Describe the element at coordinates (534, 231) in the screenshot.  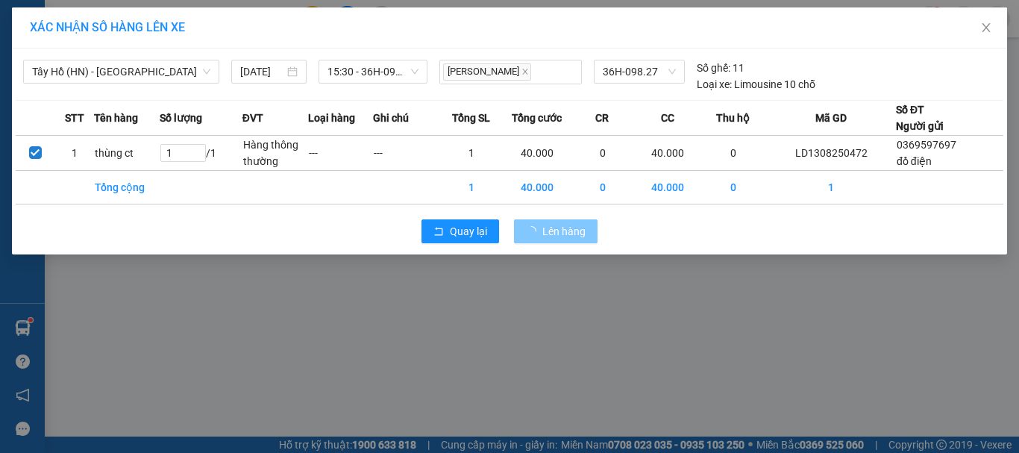
I see `span: loading` at that location.